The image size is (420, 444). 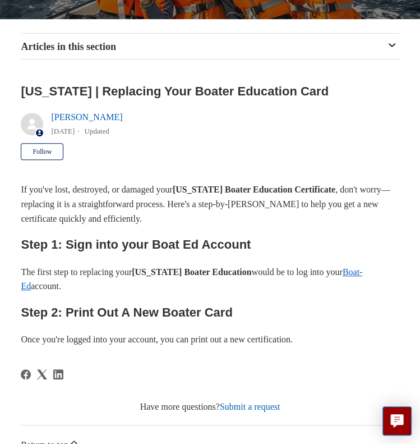 What do you see at coordinates (397, 421) in the screenshot?
I see `button: Live chat` at bounding box center [397, 421].